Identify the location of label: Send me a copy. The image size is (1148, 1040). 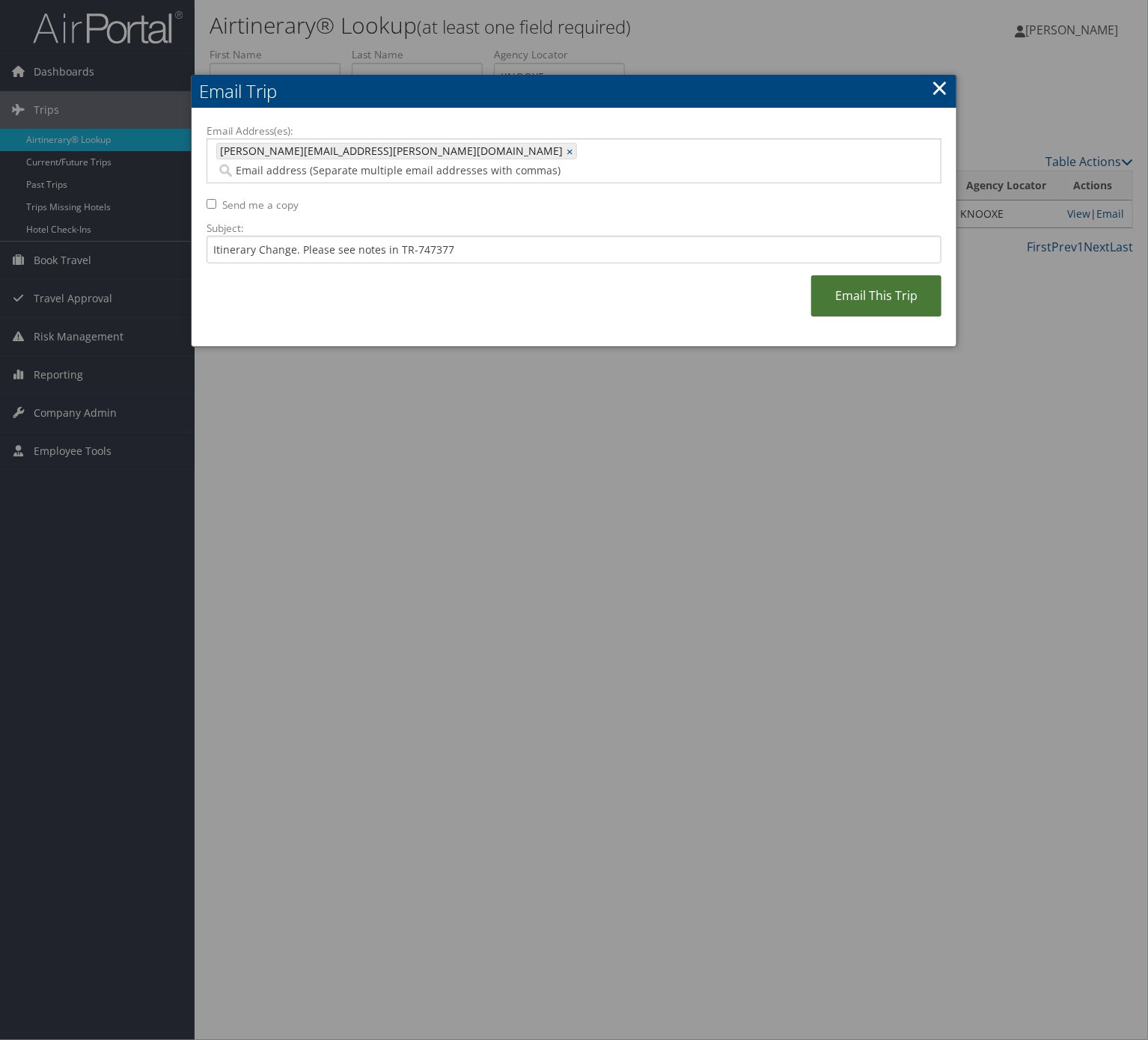
(260, 205).